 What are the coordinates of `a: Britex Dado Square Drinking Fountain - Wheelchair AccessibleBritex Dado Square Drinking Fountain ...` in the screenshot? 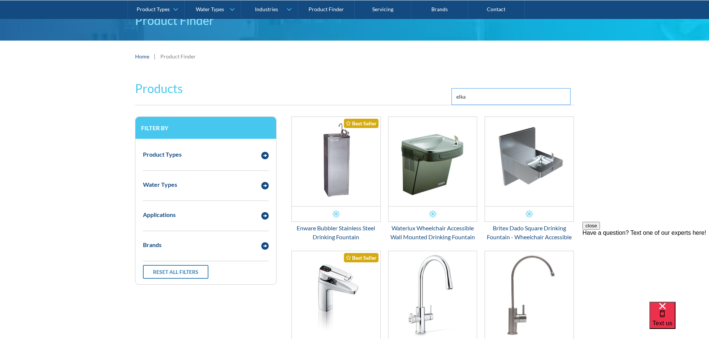 It's located at (529, 179).